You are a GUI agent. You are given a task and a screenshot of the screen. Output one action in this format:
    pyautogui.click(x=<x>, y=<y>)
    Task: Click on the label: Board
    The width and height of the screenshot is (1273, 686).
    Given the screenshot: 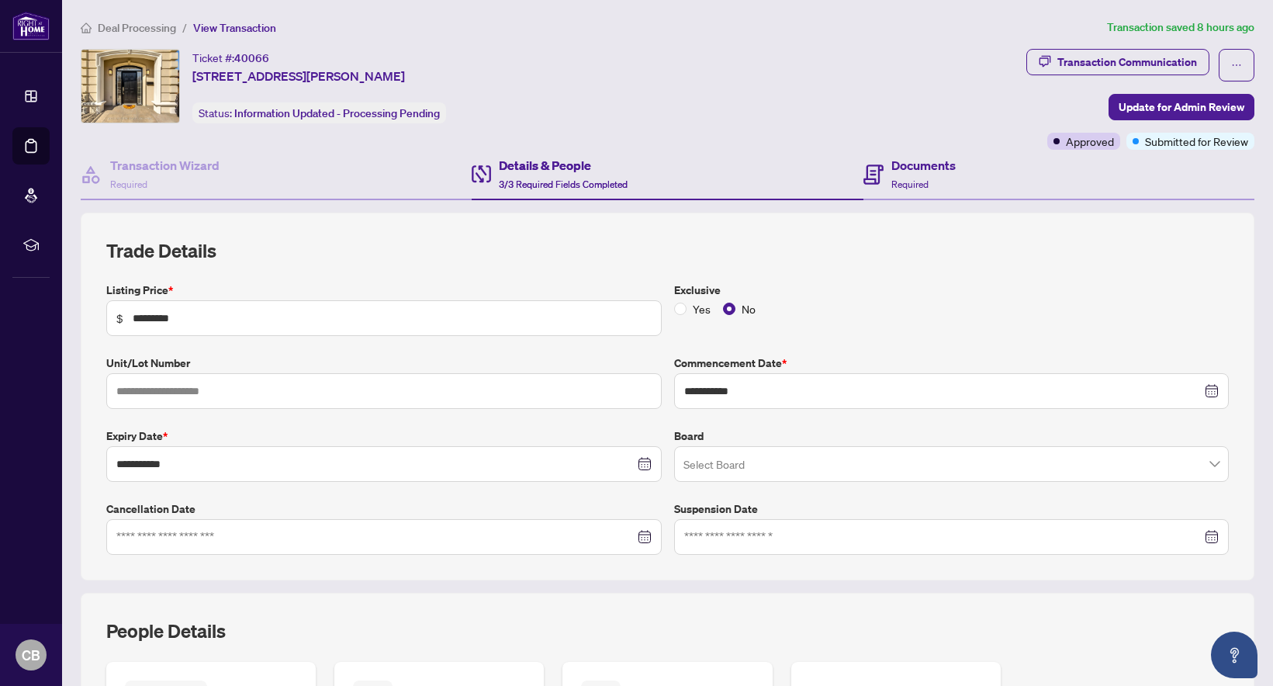 What is the action you would take?
    pyautogui.click(x=952, y=436)
    